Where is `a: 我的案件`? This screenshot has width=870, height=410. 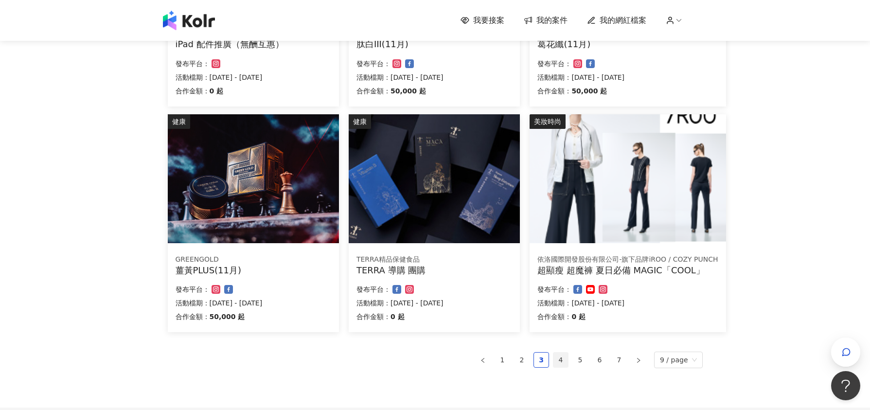 a: 我的案件 is located at coordinates (546, 20).